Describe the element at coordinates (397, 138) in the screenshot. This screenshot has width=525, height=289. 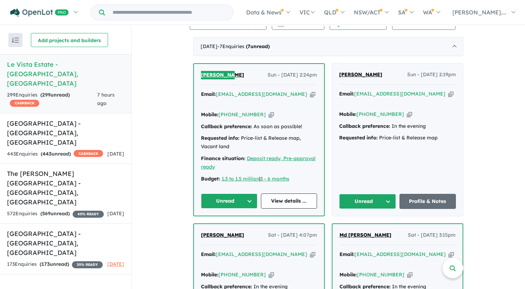
I see `div: Price-list & Release map` at that location.